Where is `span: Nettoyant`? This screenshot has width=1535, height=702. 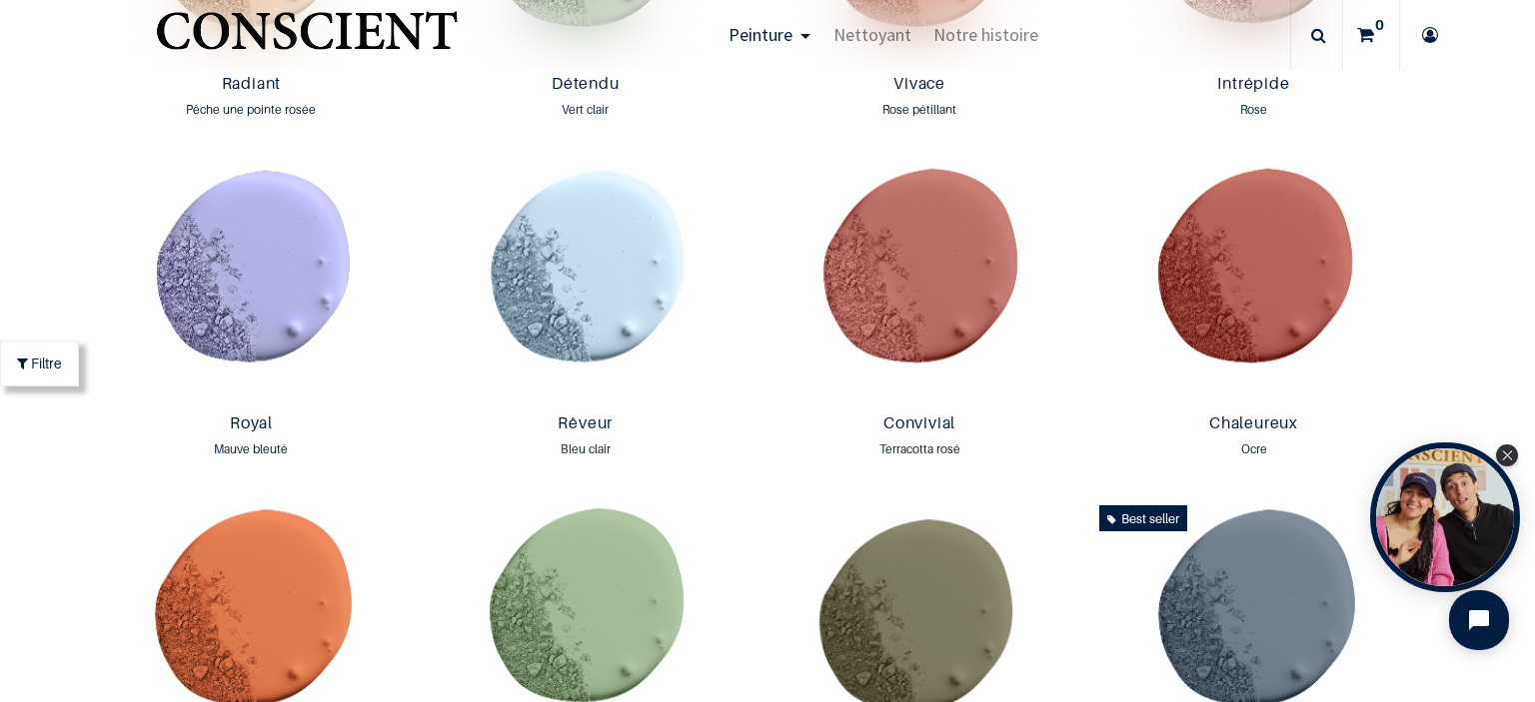 span: Nettoyant is located at coordinates (872, 34).